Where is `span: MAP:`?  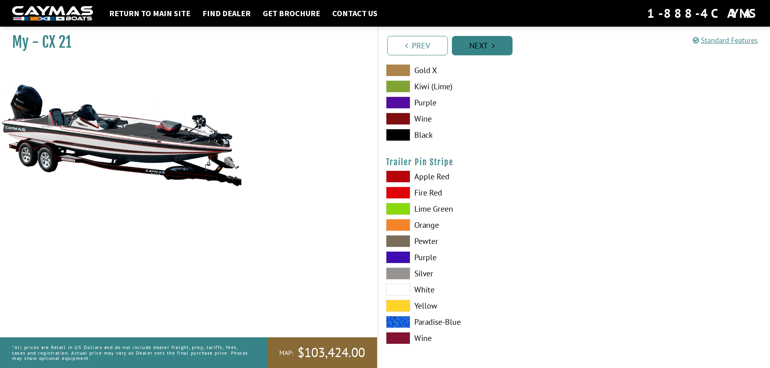 span: MAP: is located at coordinates (286, 353).